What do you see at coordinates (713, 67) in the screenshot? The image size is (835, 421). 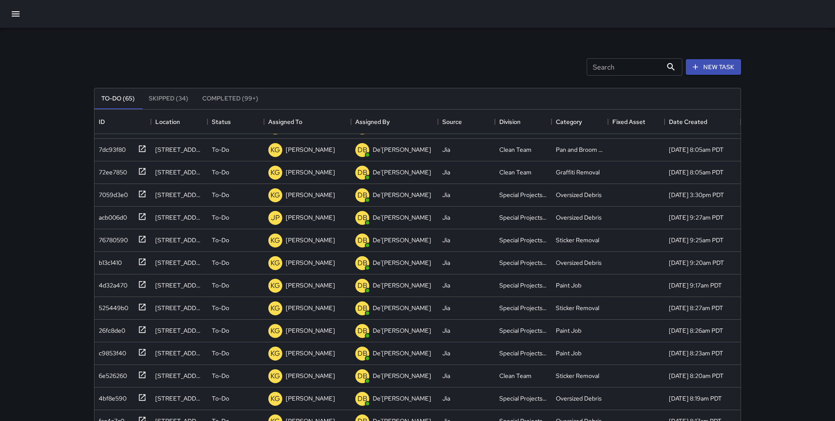 I see `button: New Task` at bounding box center [713, 67].